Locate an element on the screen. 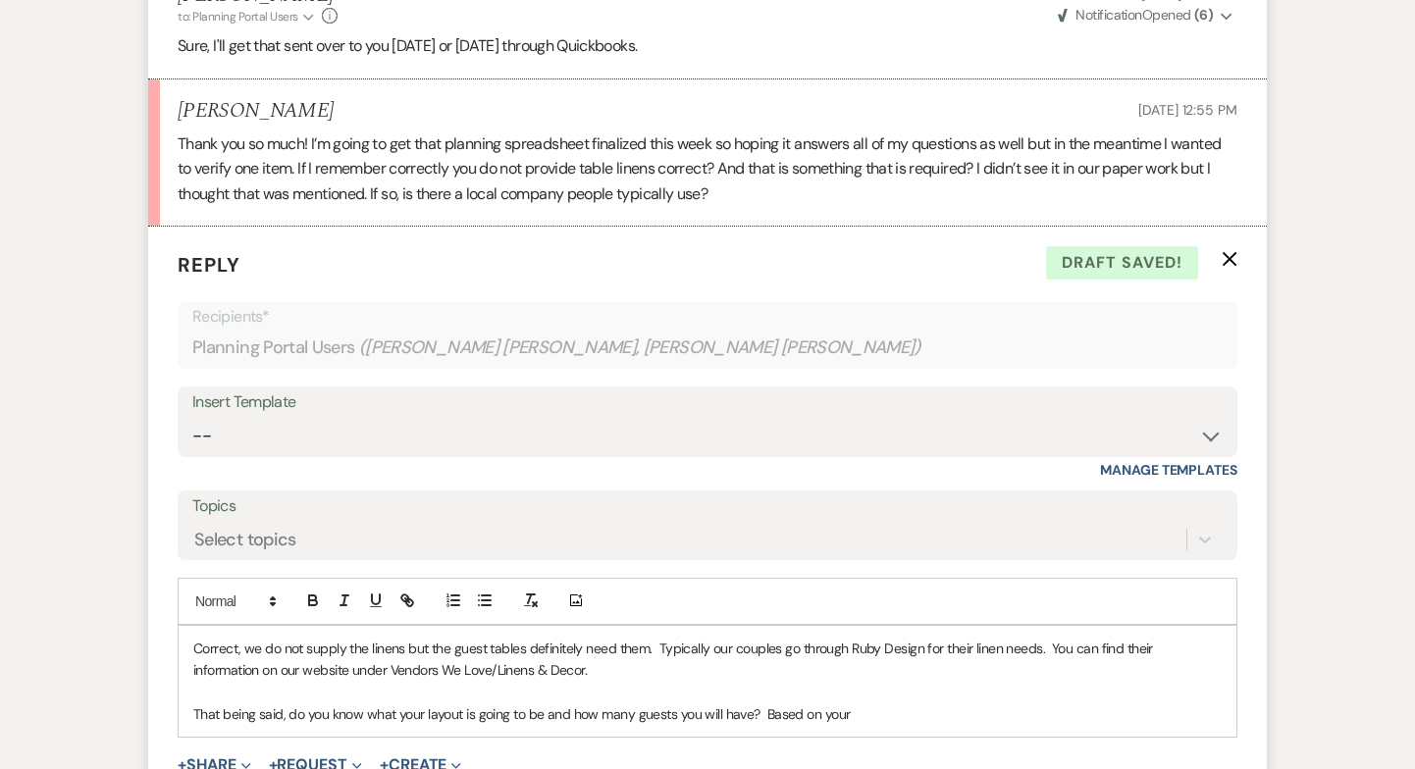  p: Correct, we do not supply the linens but the guest tables definitely need them. Typically our cou... is located at coordinates (707, 659).